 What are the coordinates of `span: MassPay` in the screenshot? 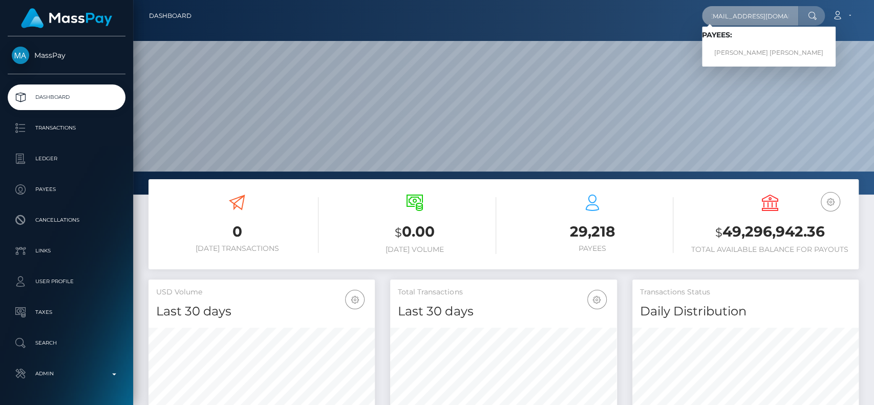 It's located at (67, 55).